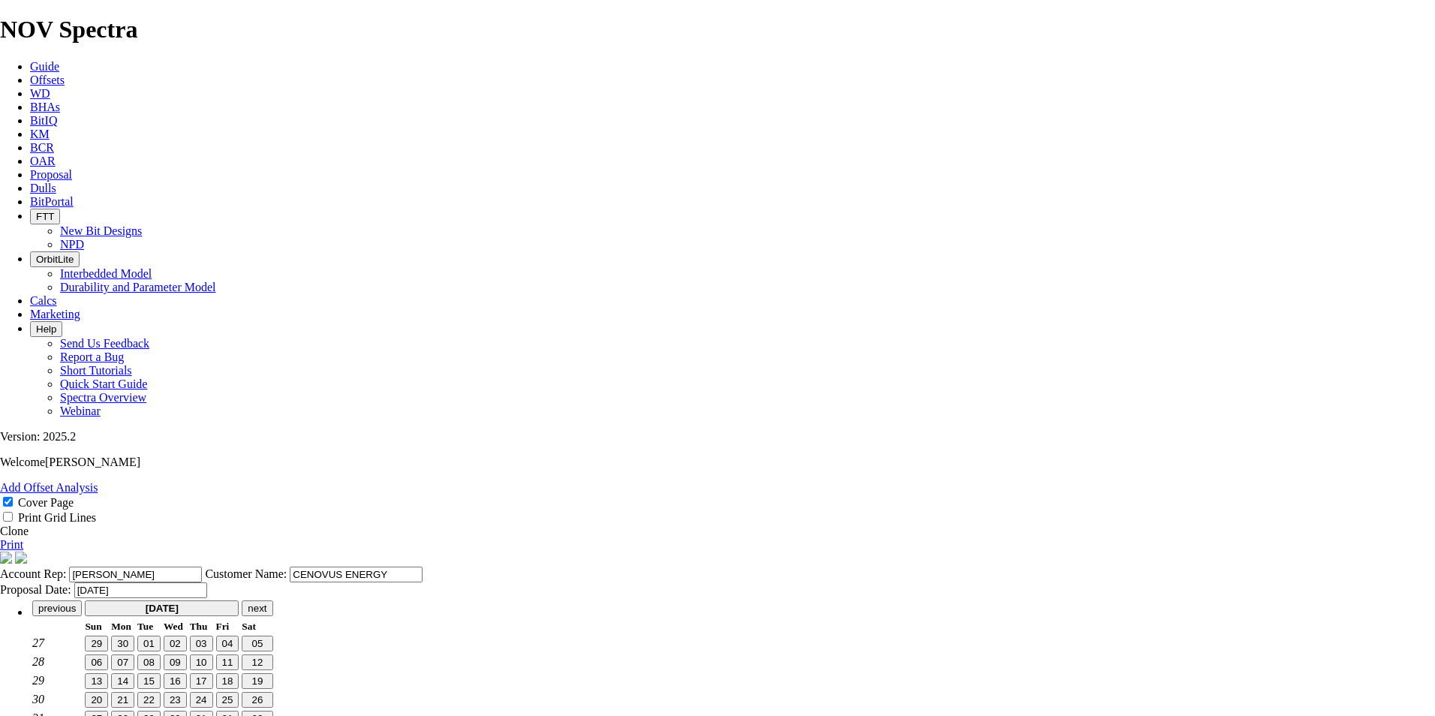 This screenshot has height=716, width=1435. I want to click on button: next, so click(257, 608).